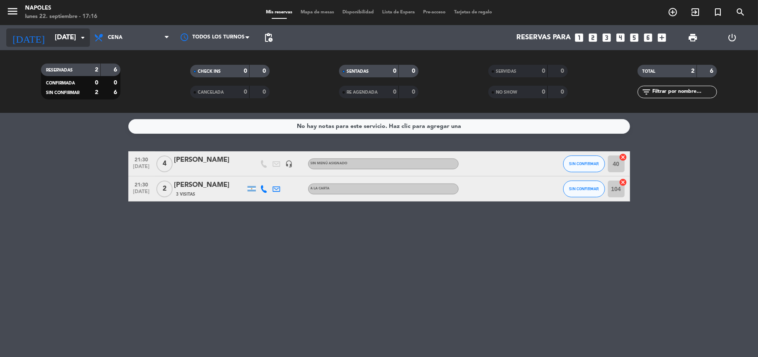 Image resolution: width=758 pixels, height=357 pixels. I want to click on span: Lista de Espera, so click(398, 12).